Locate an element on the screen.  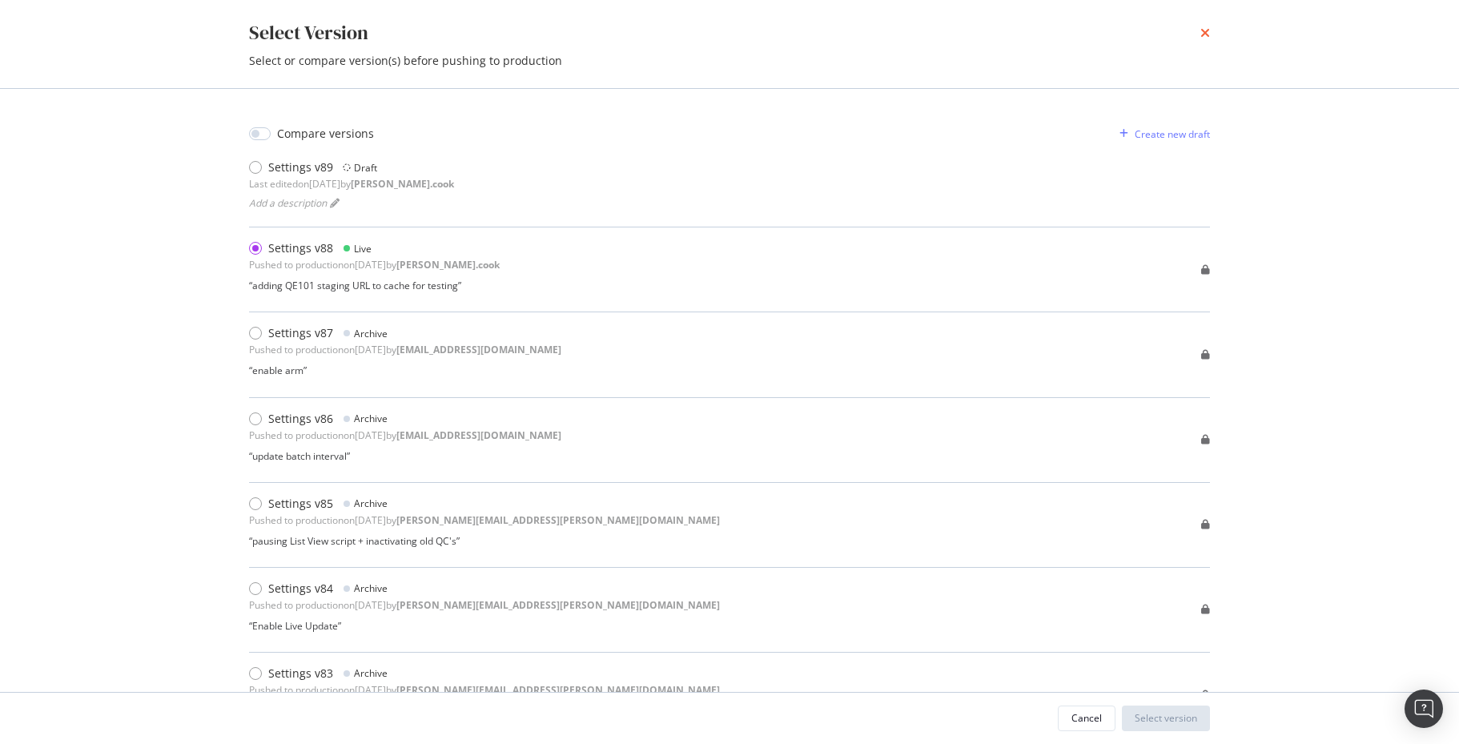
div: Compare versions is located at coordinates (325, 134).